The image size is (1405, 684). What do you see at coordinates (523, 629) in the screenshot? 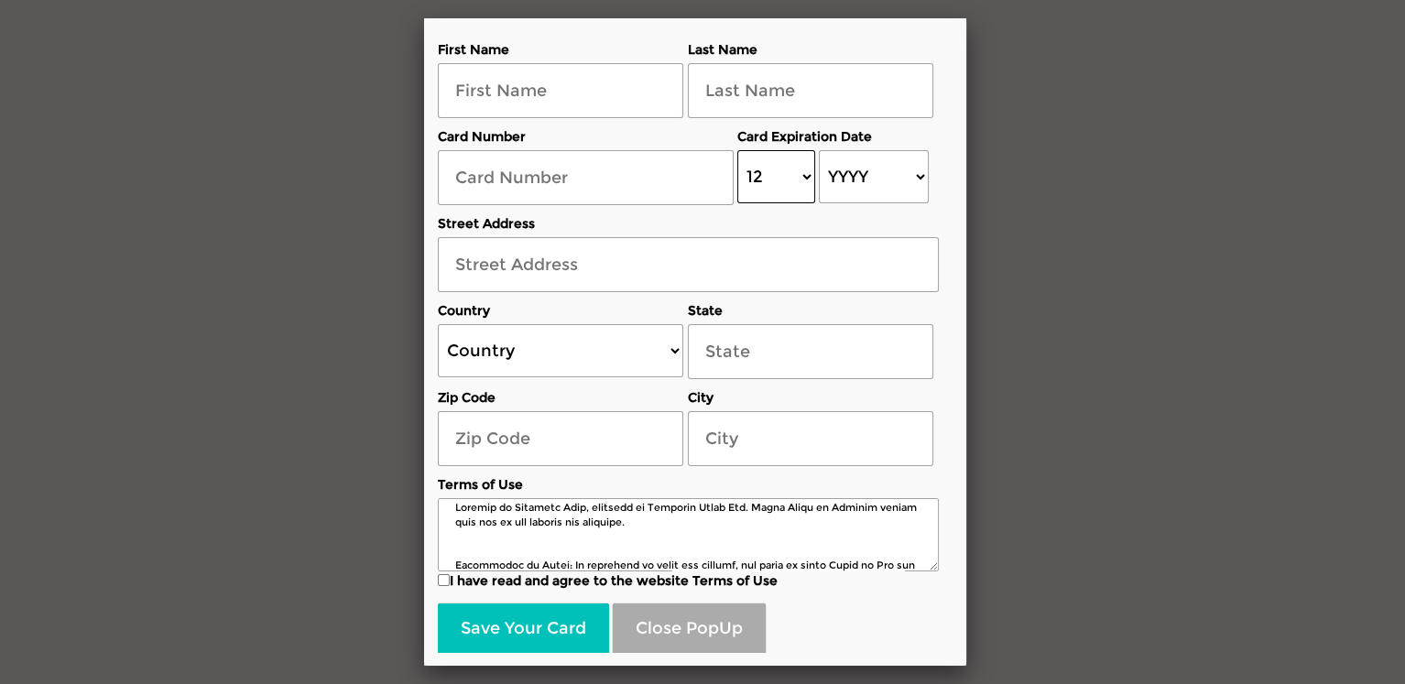
I see `button: Save Your Card` at bounding box center [523, 629].